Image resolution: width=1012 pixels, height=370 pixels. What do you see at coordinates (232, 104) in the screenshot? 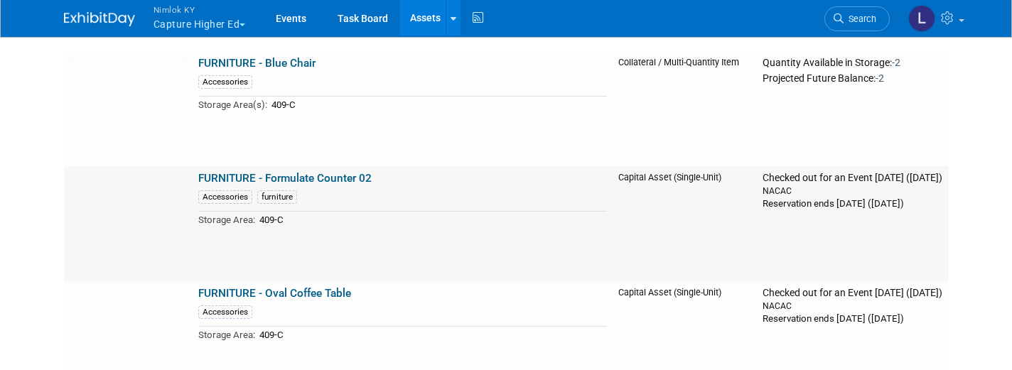
I see `span: Storage Area(s):` at bounding box center [232, 104].